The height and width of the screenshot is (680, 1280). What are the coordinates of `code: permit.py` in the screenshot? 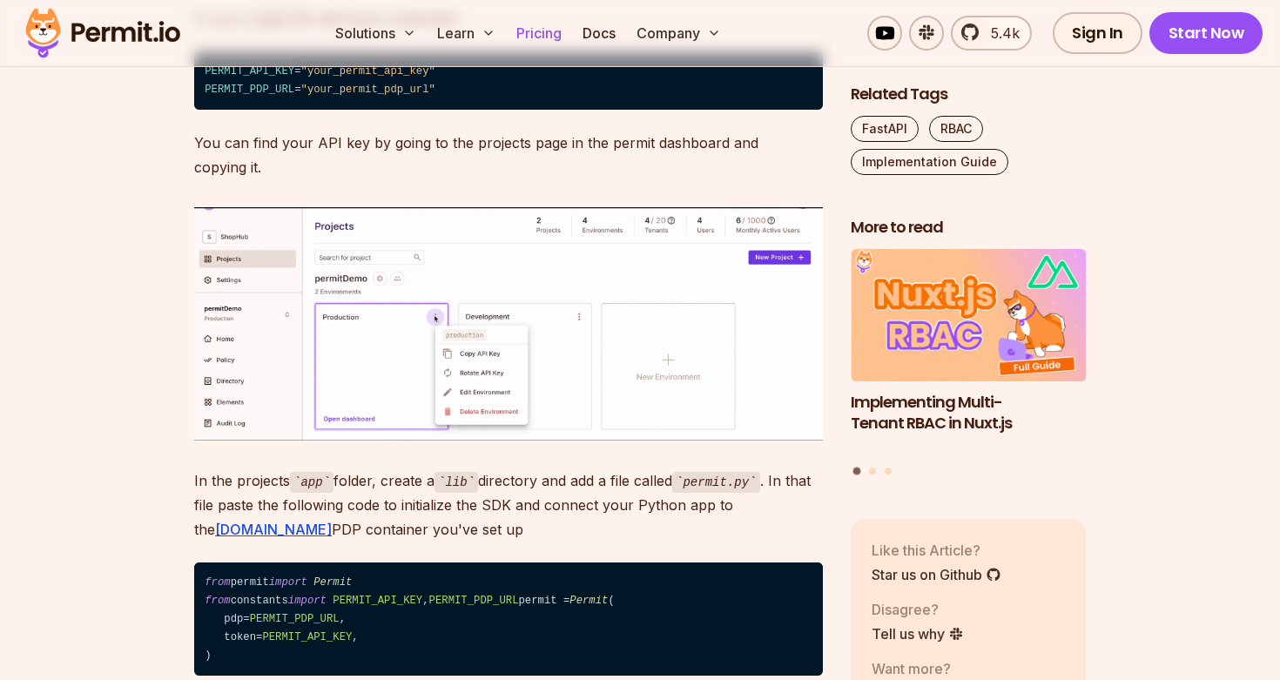 It's located at (716, 482).